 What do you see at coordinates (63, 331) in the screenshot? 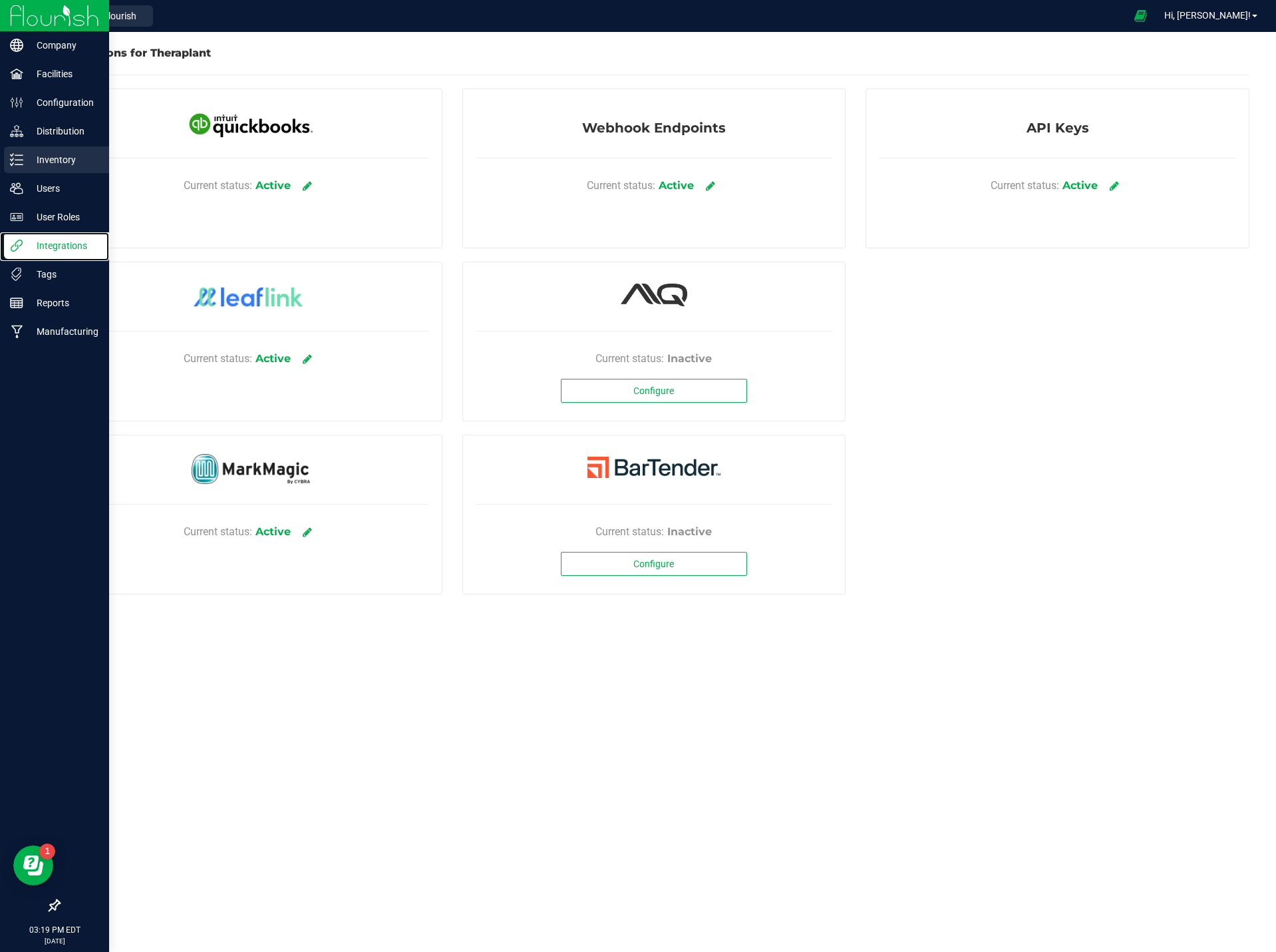
I see `p: Manufacturing` at bounding box center [63, 331].